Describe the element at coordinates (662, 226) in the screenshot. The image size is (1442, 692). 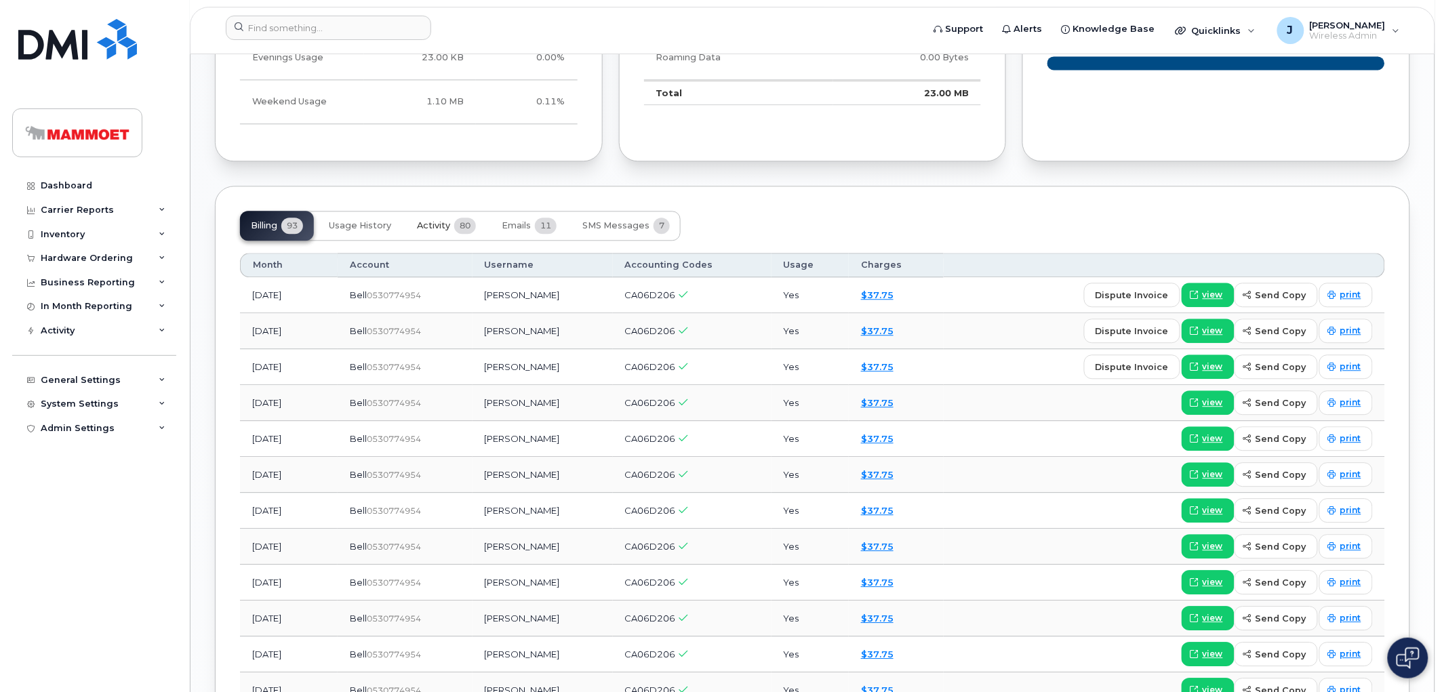
I see `span: 7` at that location.